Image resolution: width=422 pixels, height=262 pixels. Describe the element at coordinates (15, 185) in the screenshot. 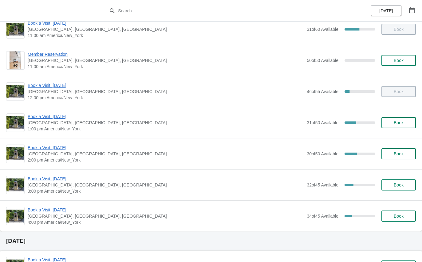

I see `img: Book a Visit: August 2025 | The Noguchi Museum, 33rd Road, Queens, NY, USA | 3:00 pm America/New_...` at that location.